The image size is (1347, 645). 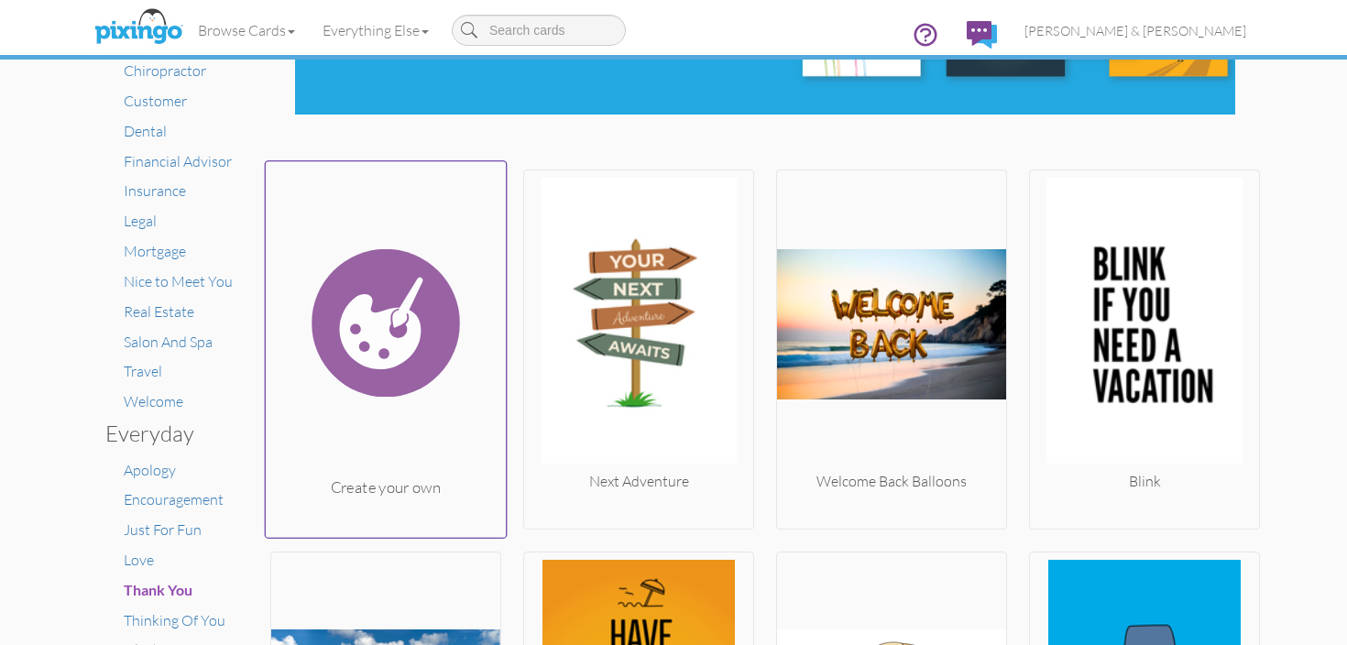 I want to click on span: Apology, so click(x=149, y=470).